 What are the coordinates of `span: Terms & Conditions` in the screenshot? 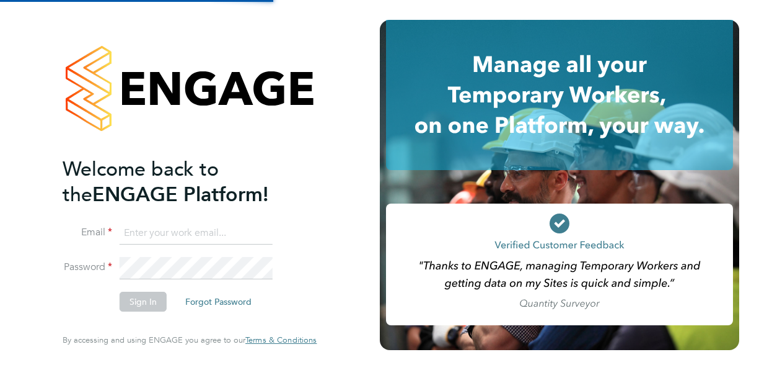 It's located at (281, 339).